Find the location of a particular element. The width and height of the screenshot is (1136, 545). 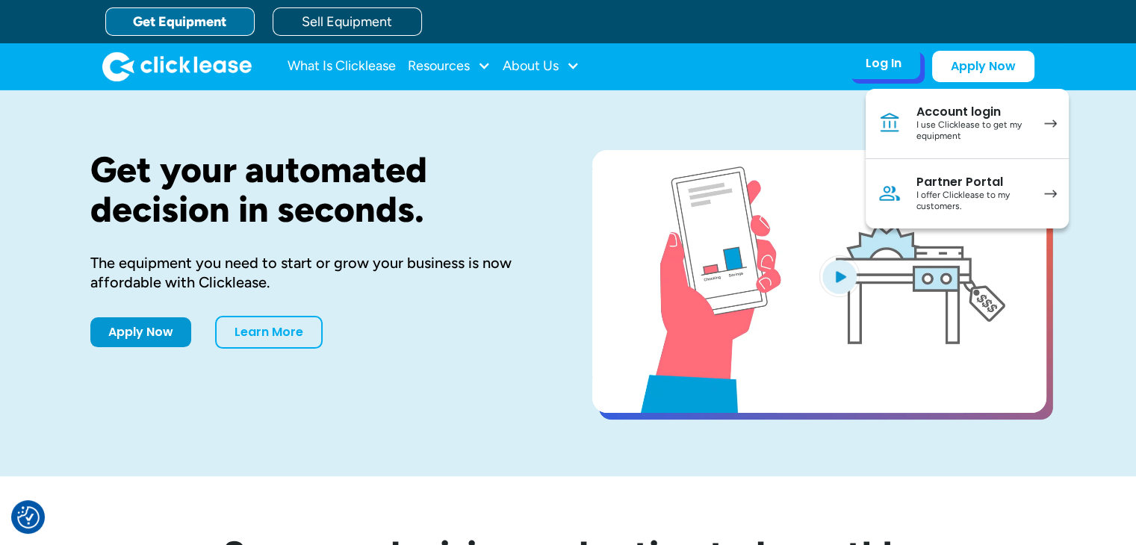

div: I offer Clicklease to my customers. is located at coordinates (973, 201).